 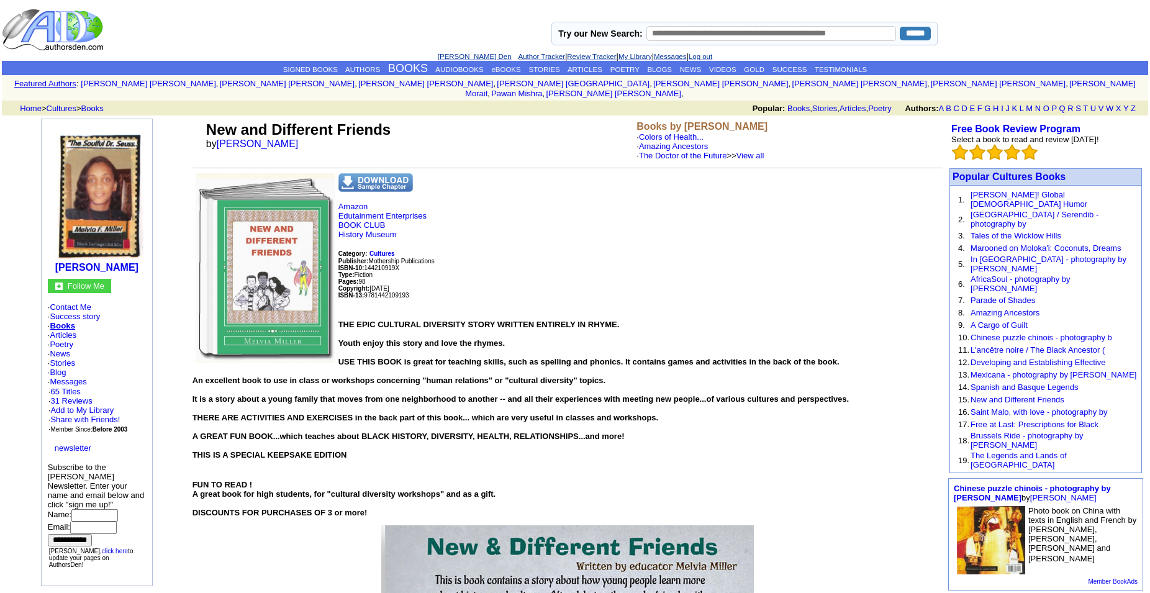 What do you see at coordinates (86, 285) in the screenshot?
I see `a: Follow Me` at bounding box center [86, 285].